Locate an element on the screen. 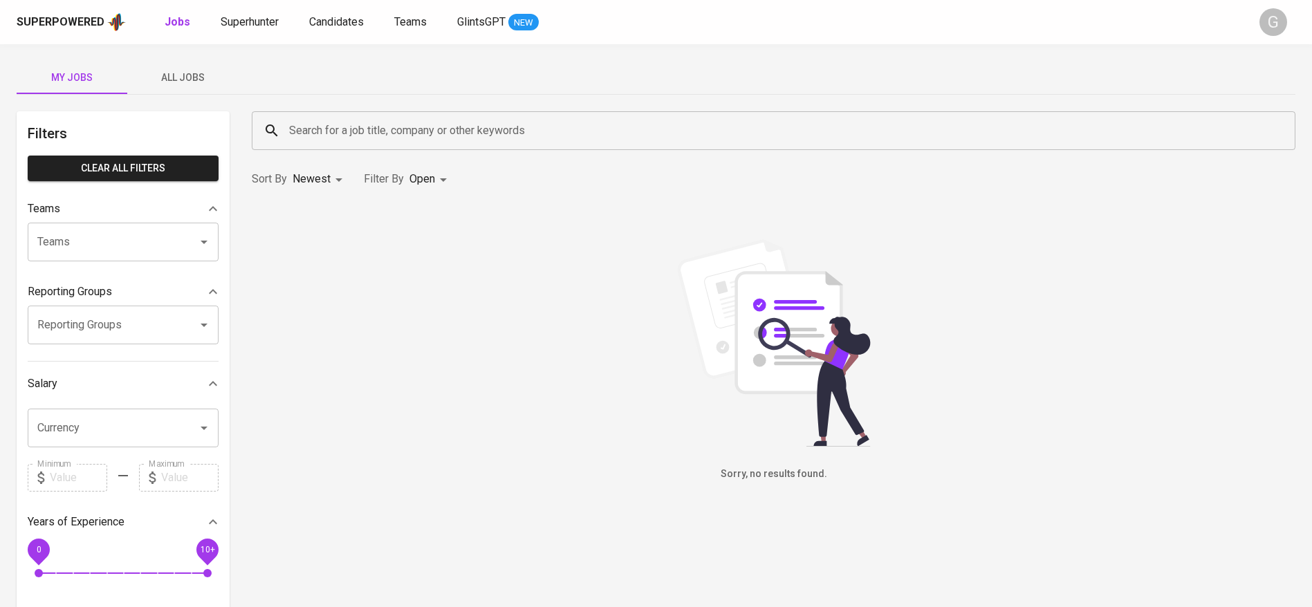 The height and width of the screenshot is (607, 1312). span: My Jobs is located at coordinates (72, 77).